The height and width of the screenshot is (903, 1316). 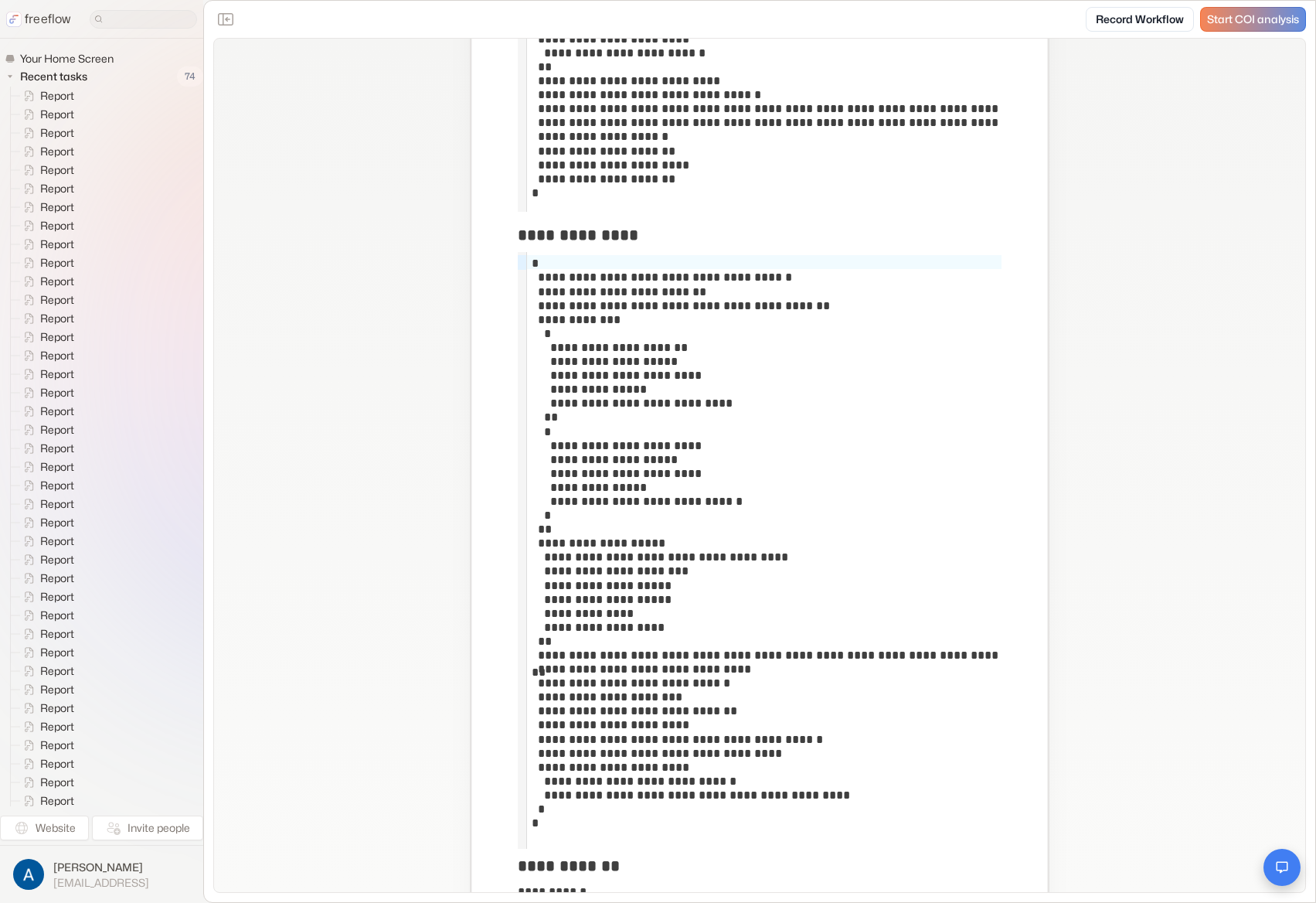 I want to click on img: profile, so click(x=29, y=875).